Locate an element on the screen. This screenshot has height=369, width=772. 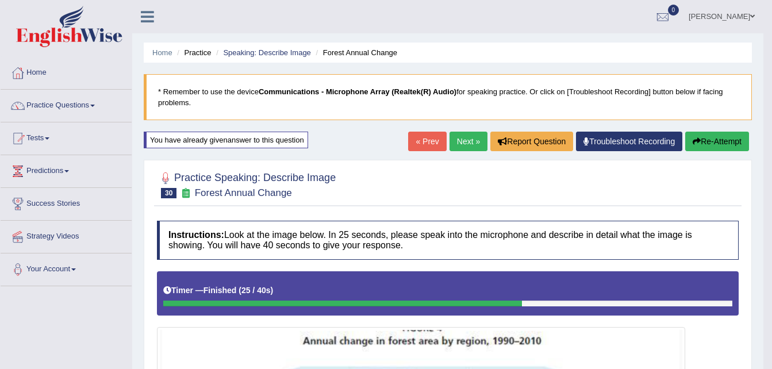
a: Predictions is located at coordinates (66, 170).